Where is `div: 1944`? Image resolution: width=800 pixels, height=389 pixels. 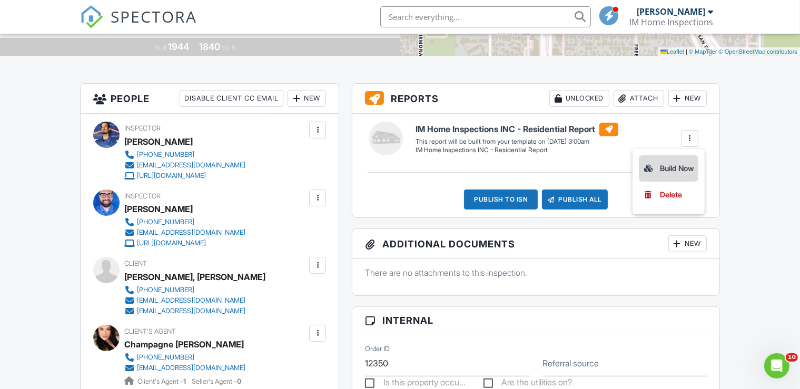 div: 1944 is located at coordinates (178, 46).